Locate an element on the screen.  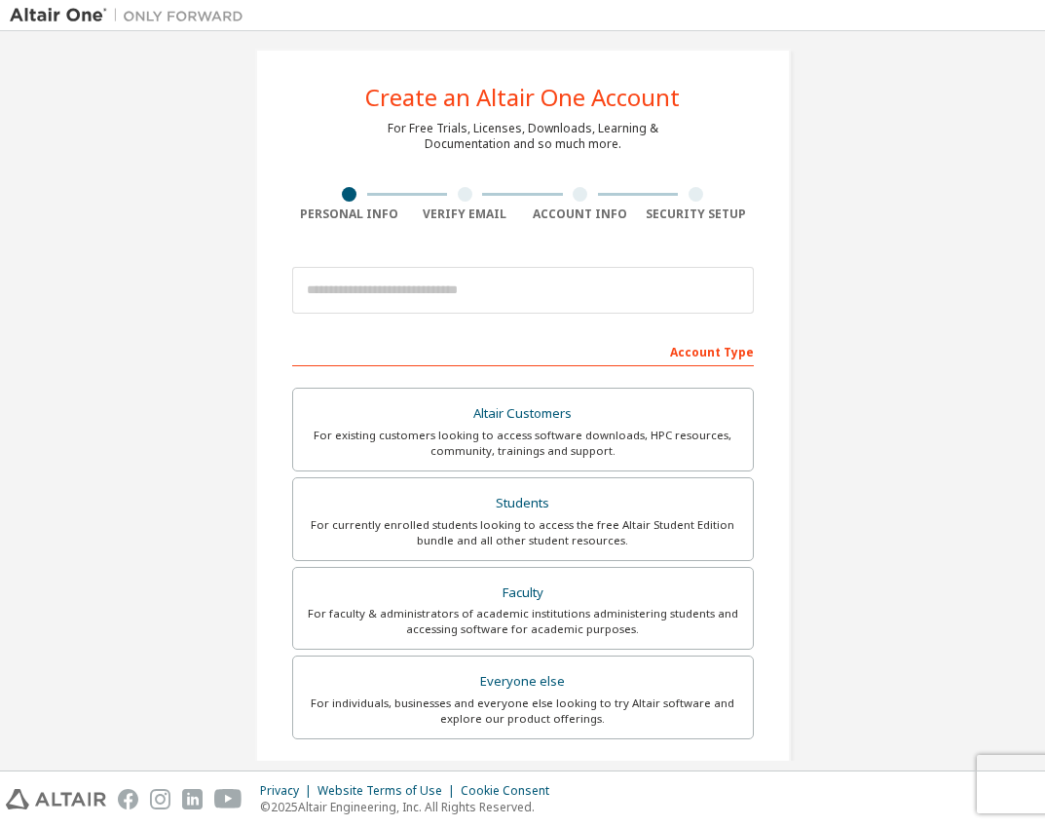
div: Students is located at coordinates (523, 504).